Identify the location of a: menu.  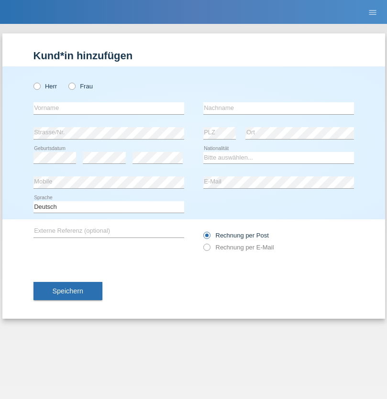
(373, 12).